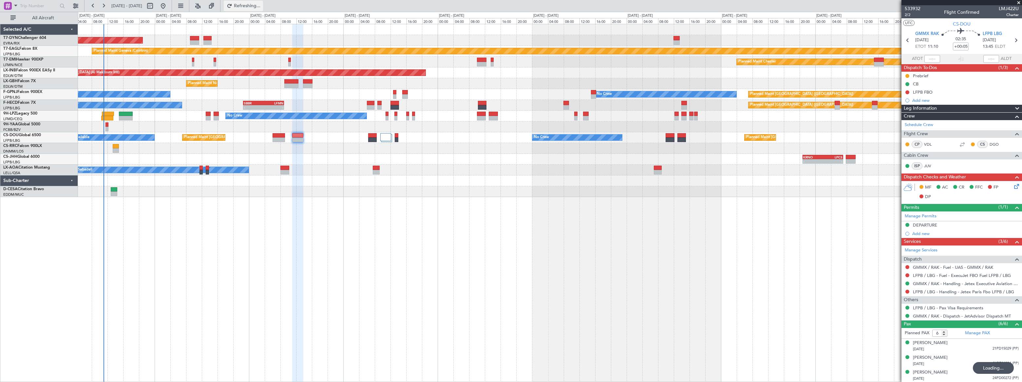 Image resolution: width=1022 pixels, height=382 pixels. What do you see at coordinates (1003, 68) in the screenshot?
I see `span: (1/3)` at bounding box center [1003, 68].